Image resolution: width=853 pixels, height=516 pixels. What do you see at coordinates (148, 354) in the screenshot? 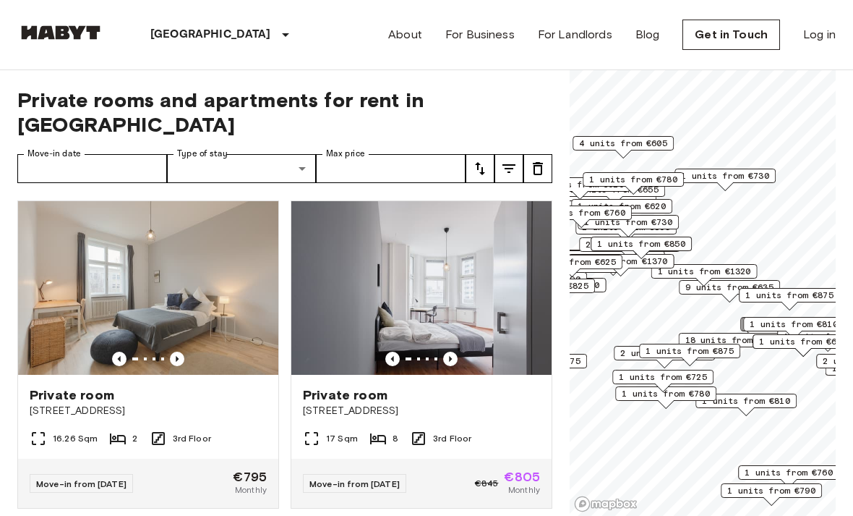
I see `a: Marketing picture of unit DE-01-078-004-02HPrevious imagePrevious imagePrivate room[STREET_ADDRES...` at bounding box center [148, 354].